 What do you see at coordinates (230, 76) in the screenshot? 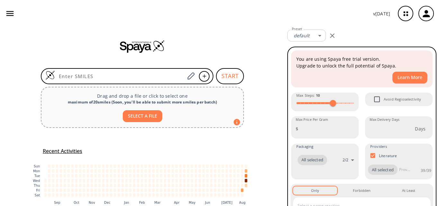
I see `button: START` at bounding box center [230, 76].